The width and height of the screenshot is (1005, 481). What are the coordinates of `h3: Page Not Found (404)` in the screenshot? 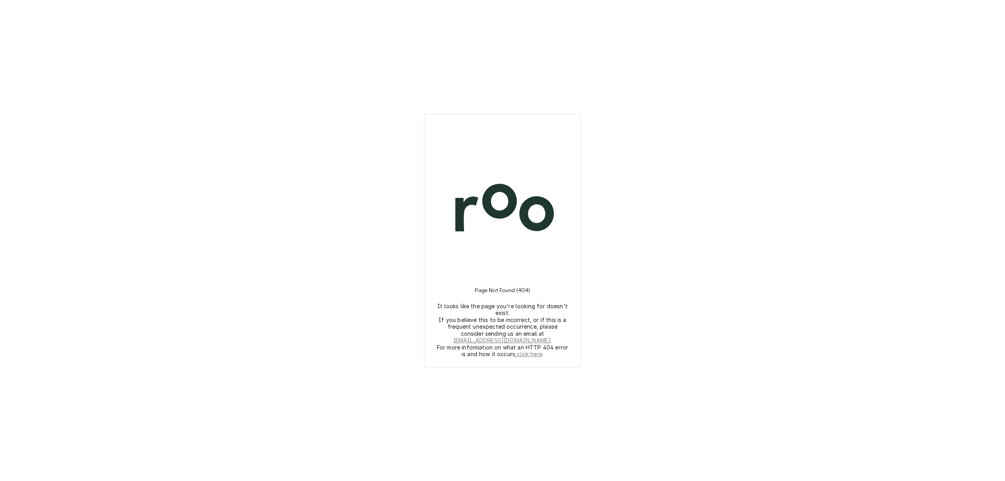 It's located at (502, 290).